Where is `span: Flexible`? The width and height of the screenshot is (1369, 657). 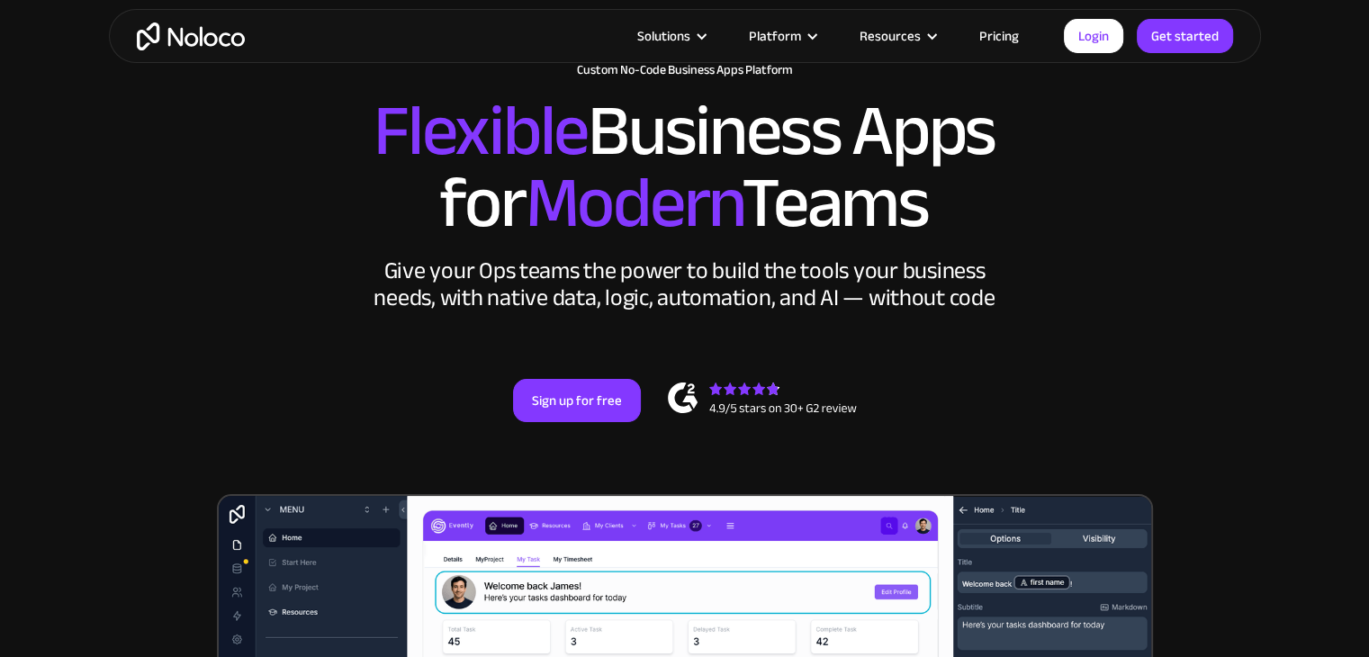 span: Flexible is located at coordinates (481, 131).